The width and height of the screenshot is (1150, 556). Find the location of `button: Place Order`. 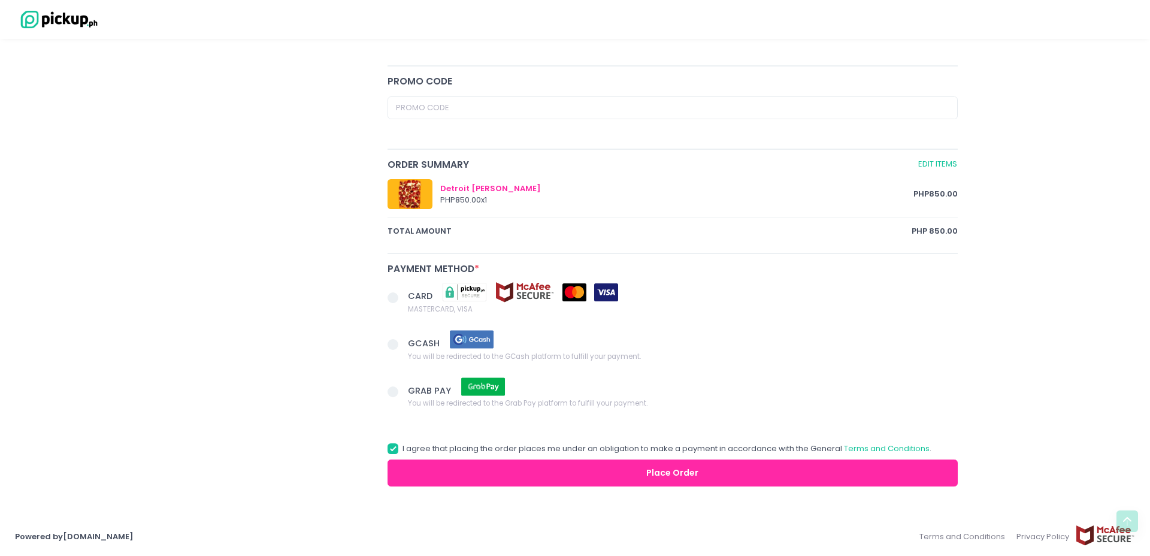

button: Place Order is located at coordinates (673, 473).